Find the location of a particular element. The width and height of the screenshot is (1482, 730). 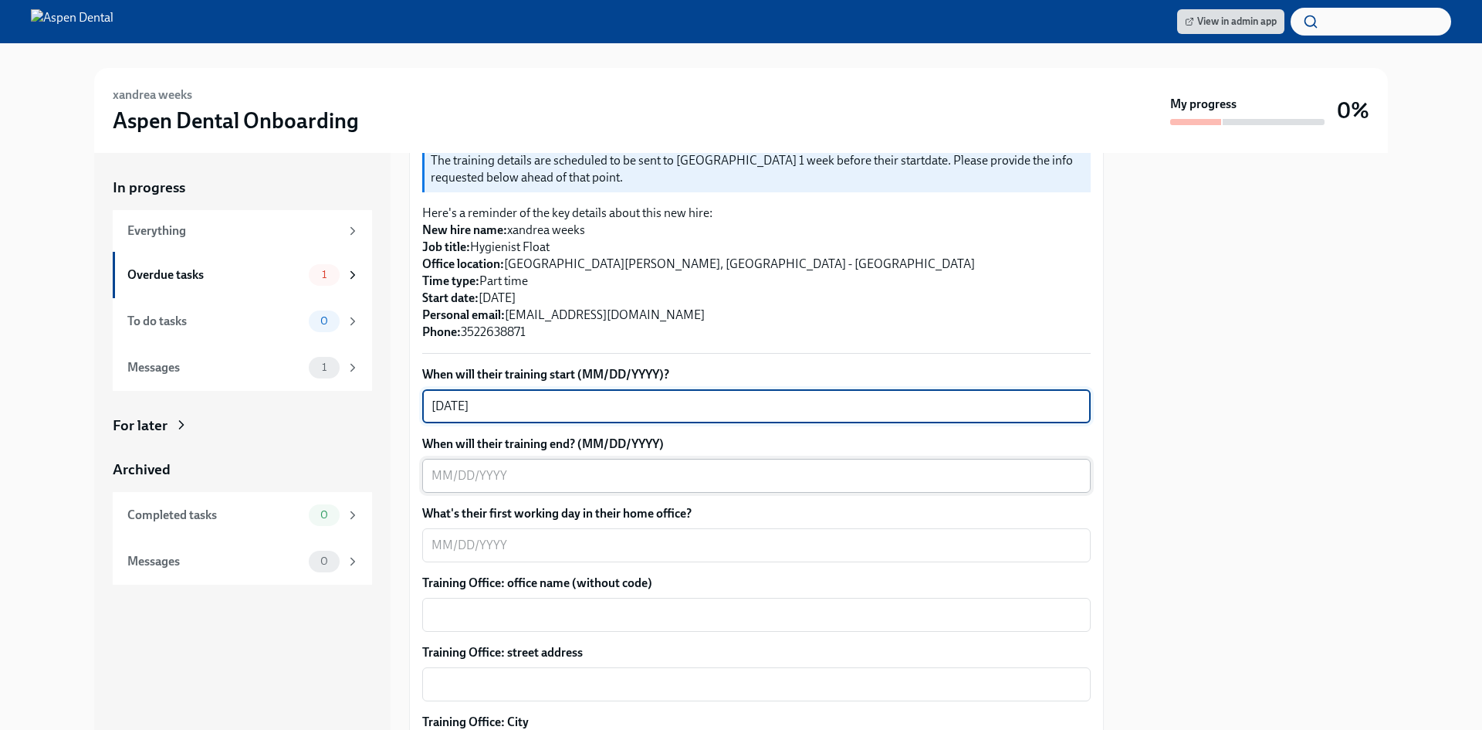

div: Archived is located at coordinates (242, 469).